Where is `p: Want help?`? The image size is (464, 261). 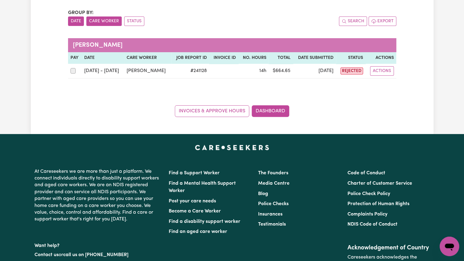
p: Want help? is located at coordinates (98, 244).